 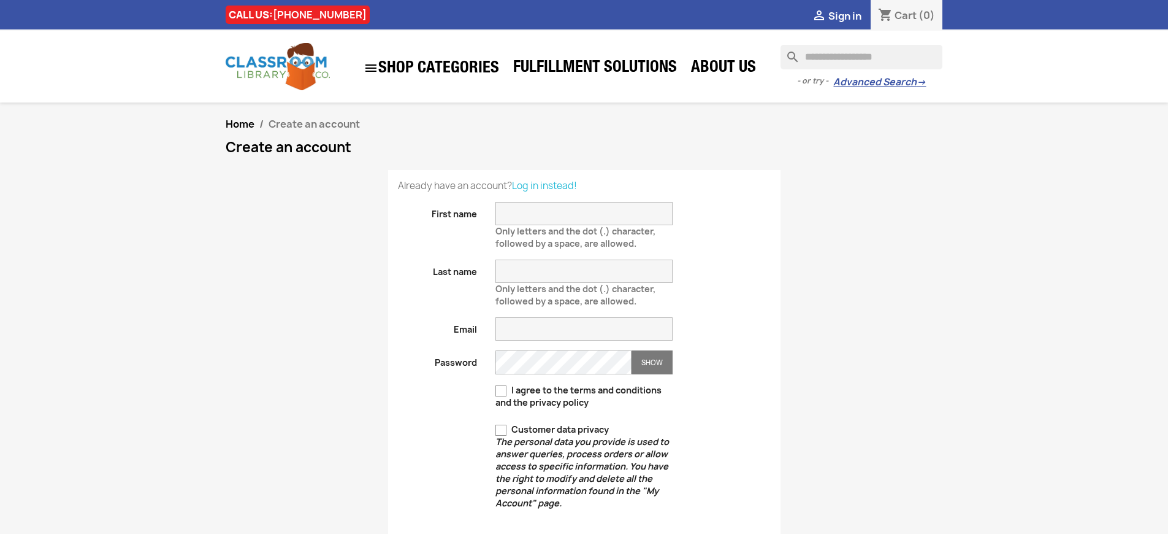 I want to click on span: Home, so click(x=240, y=124).